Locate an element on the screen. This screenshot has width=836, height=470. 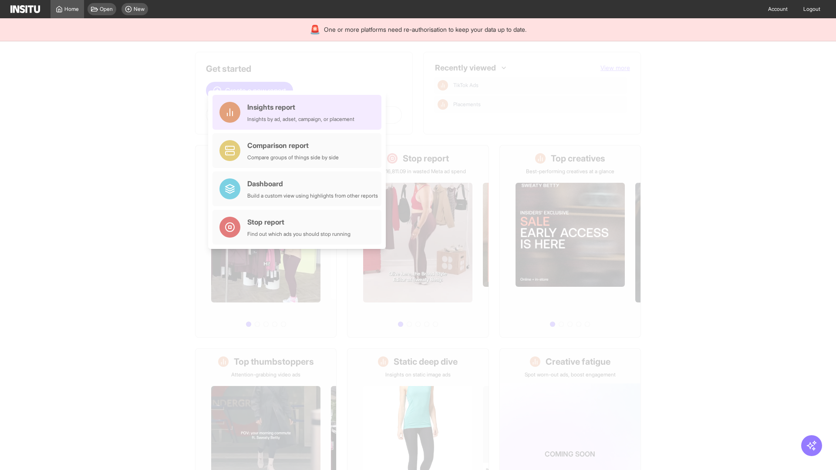
span: Home is located at coordinates (71, 9).